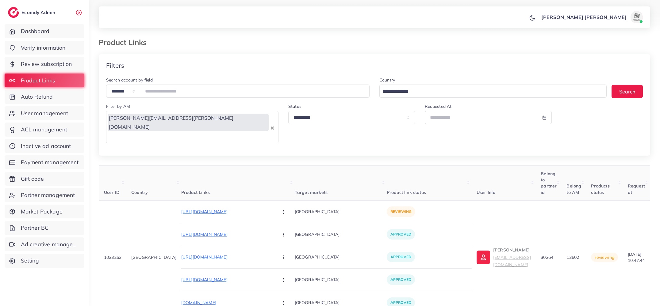 The height and width of the screenshot is (306, 660). I want to click on a: Review subscription, so click(44, 64).